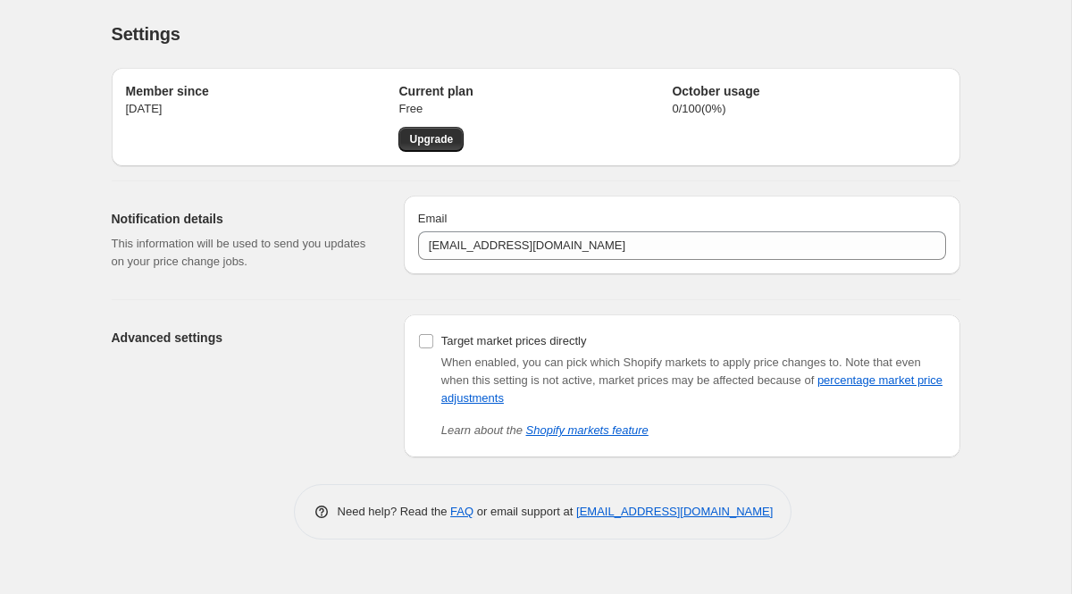 Image resolution: width=1072 pixels, height=594 pixels. I want to click on h2: October usage, so click(808, 91).